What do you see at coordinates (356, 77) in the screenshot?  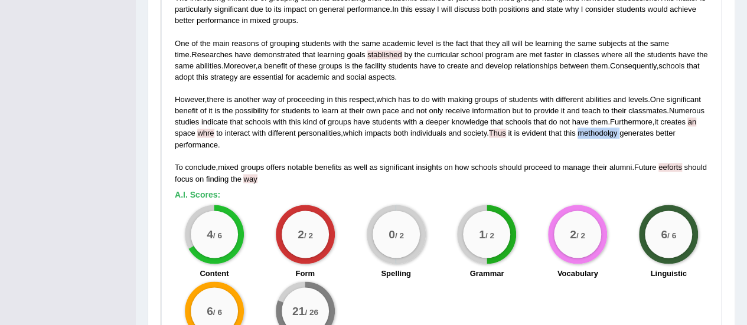 I see `span: social` at bounding box center [356, 77].